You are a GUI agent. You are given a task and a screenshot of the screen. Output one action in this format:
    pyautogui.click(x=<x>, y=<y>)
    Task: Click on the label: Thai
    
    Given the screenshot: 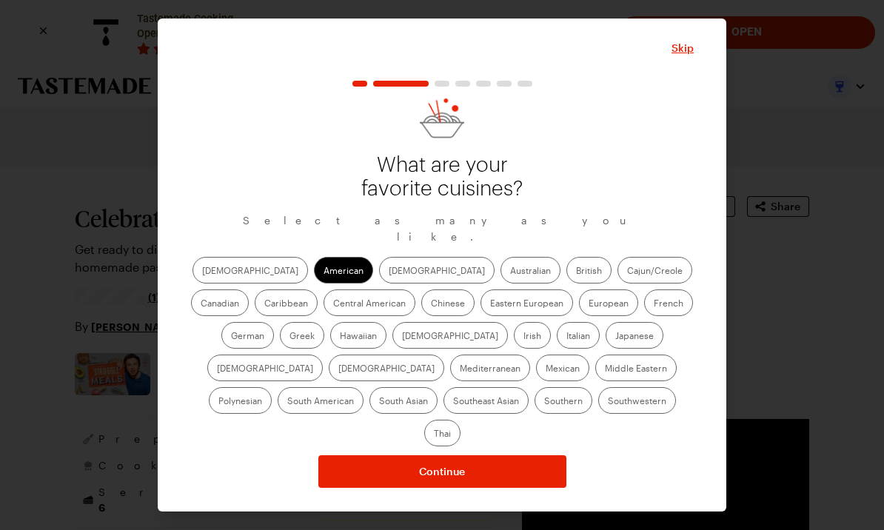 What is the action you would take?
    pyautogui.click(x=442, y=433)
    